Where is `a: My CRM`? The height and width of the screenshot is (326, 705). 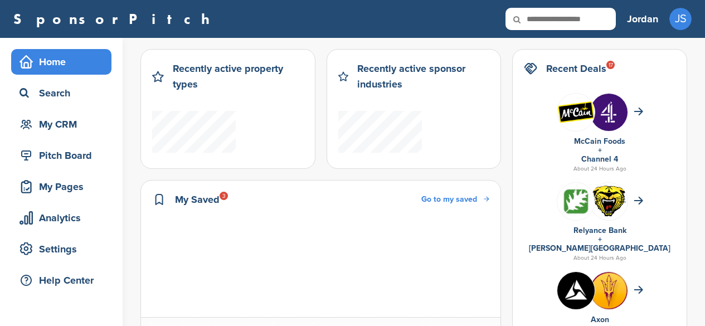 a: My CRM is located at coordinates (61, 124).